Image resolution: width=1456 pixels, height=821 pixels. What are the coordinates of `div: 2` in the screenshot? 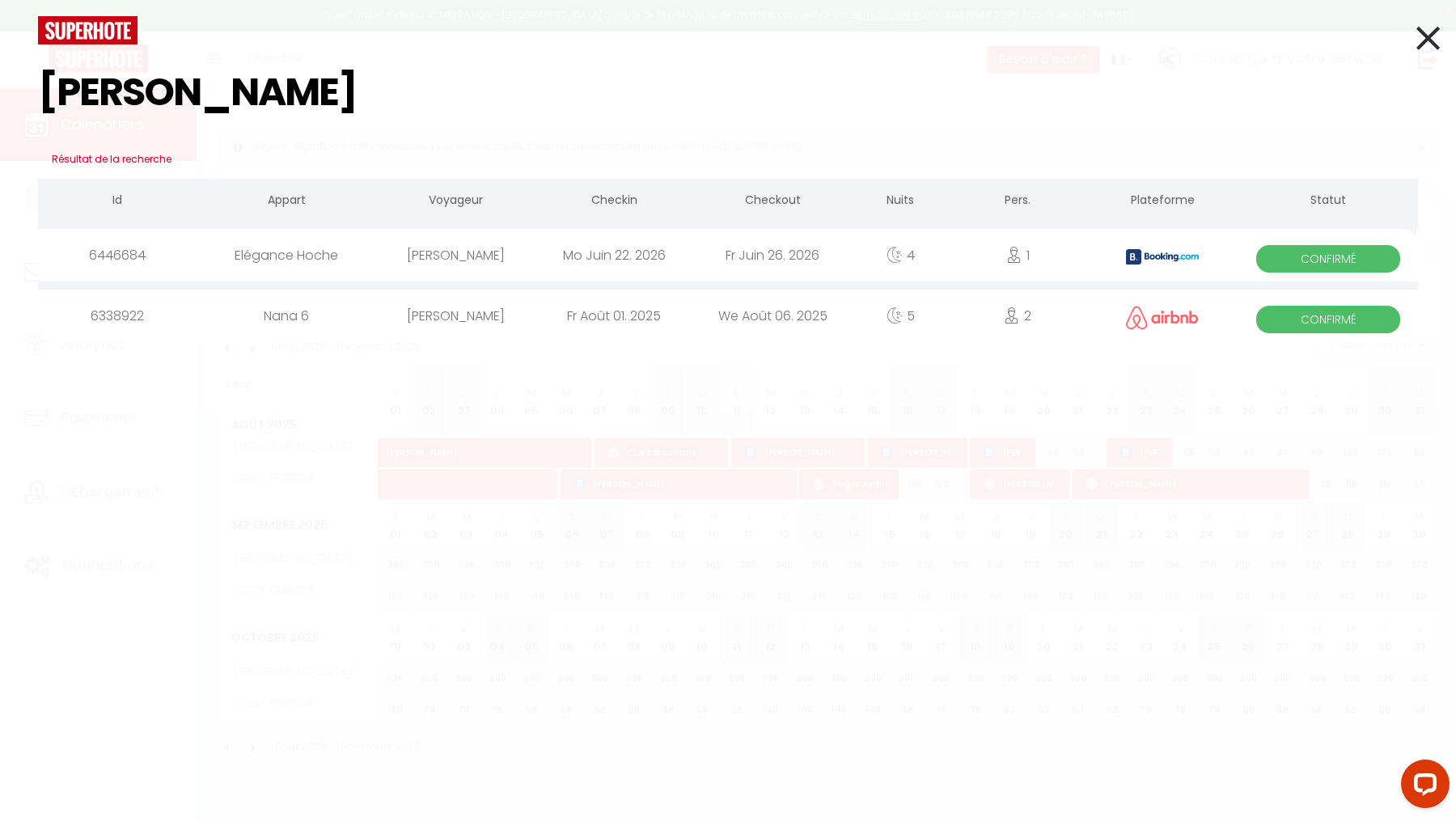 It's located at (1018, 315).